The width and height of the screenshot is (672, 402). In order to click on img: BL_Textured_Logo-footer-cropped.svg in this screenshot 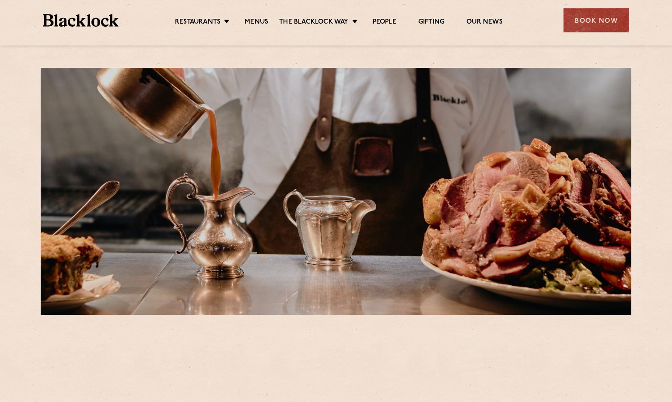, I will do `click(81, 20)`.